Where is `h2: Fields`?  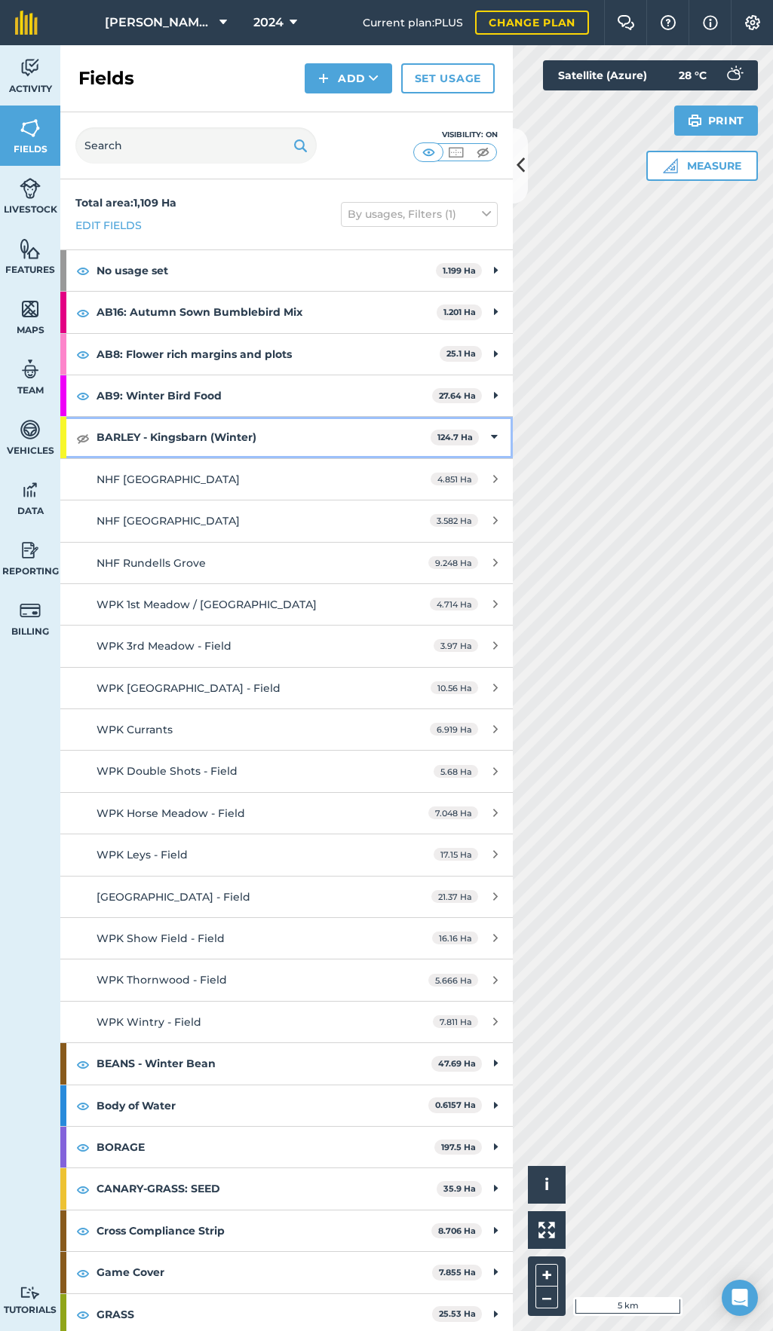
h2: Fields is located at coordinates (106, 78).